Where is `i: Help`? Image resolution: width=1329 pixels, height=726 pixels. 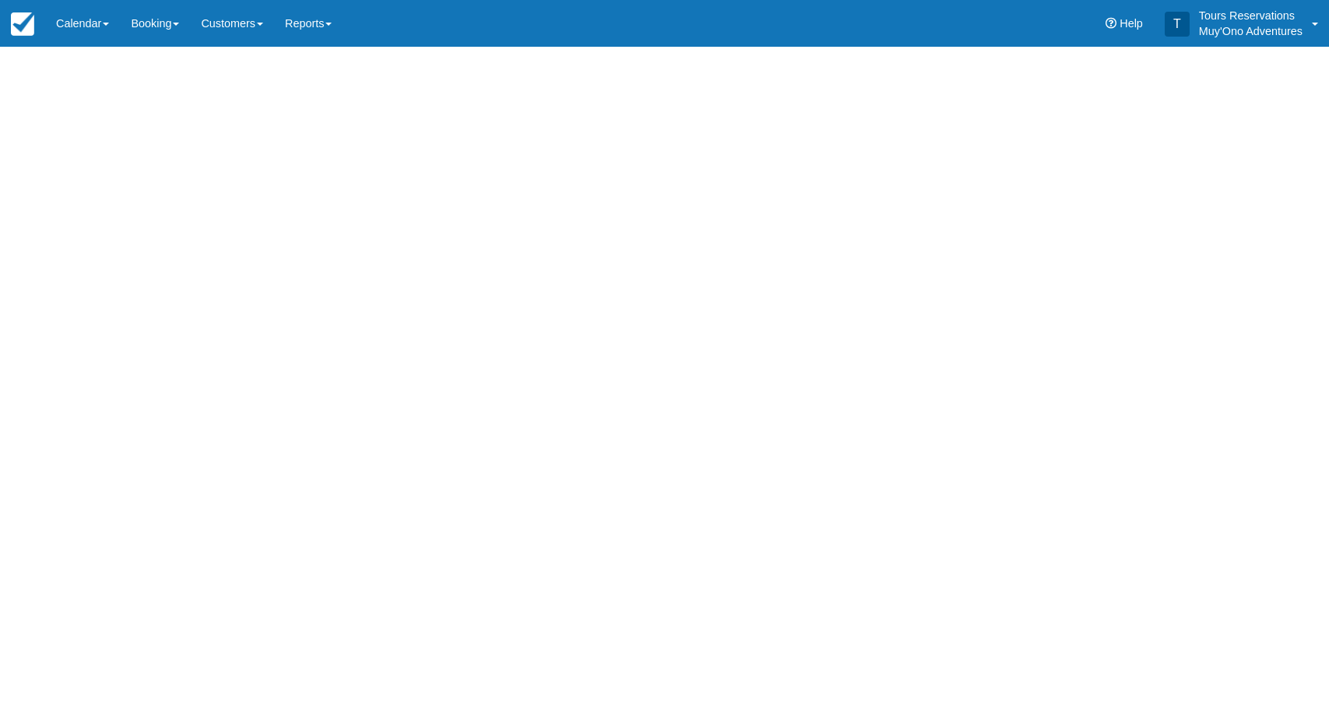
i: Help is located at coordinates (1111, 23).